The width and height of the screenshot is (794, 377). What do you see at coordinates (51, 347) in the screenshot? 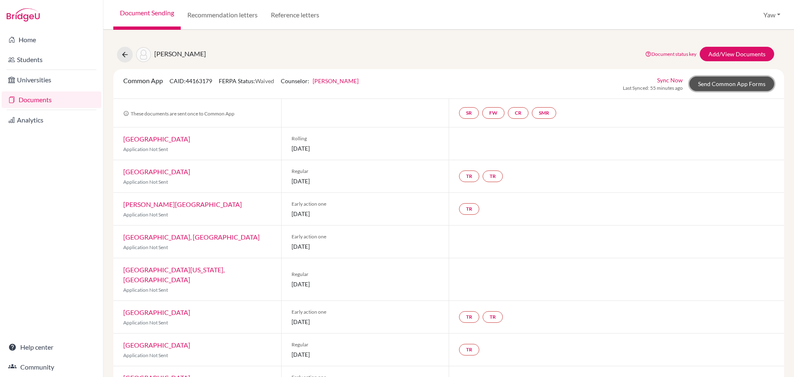
I see `a: Help center` at bounding box center [51, 347].